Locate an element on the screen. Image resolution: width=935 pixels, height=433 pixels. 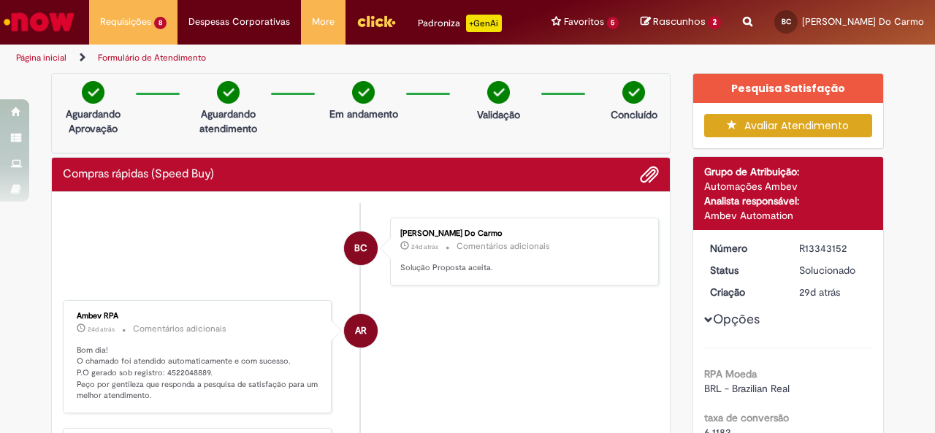
p: Em andamento is located at coordinates (364, 114).